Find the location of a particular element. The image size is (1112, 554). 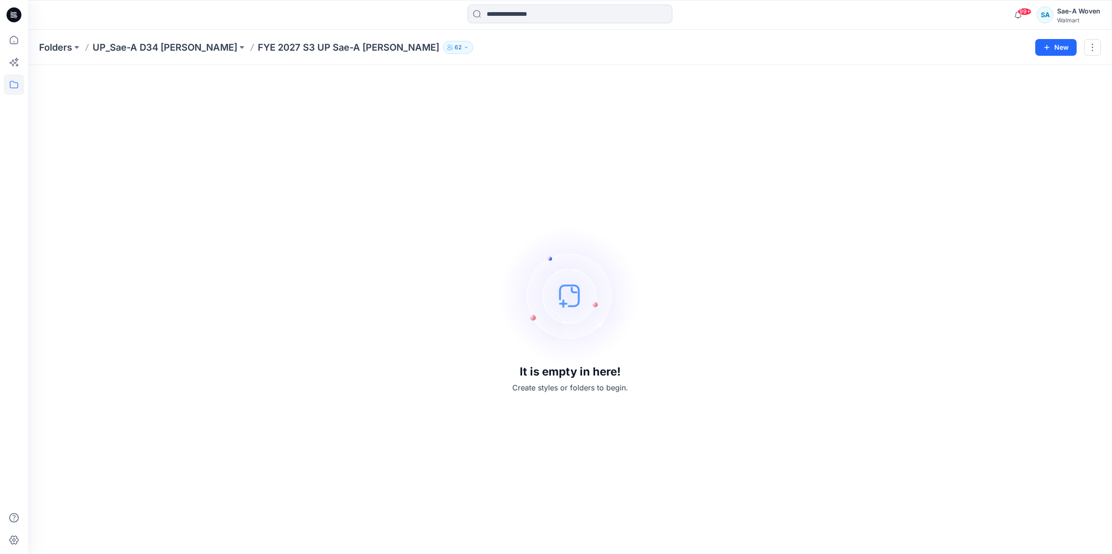

a: Folders is located at coordinates (55, 47).